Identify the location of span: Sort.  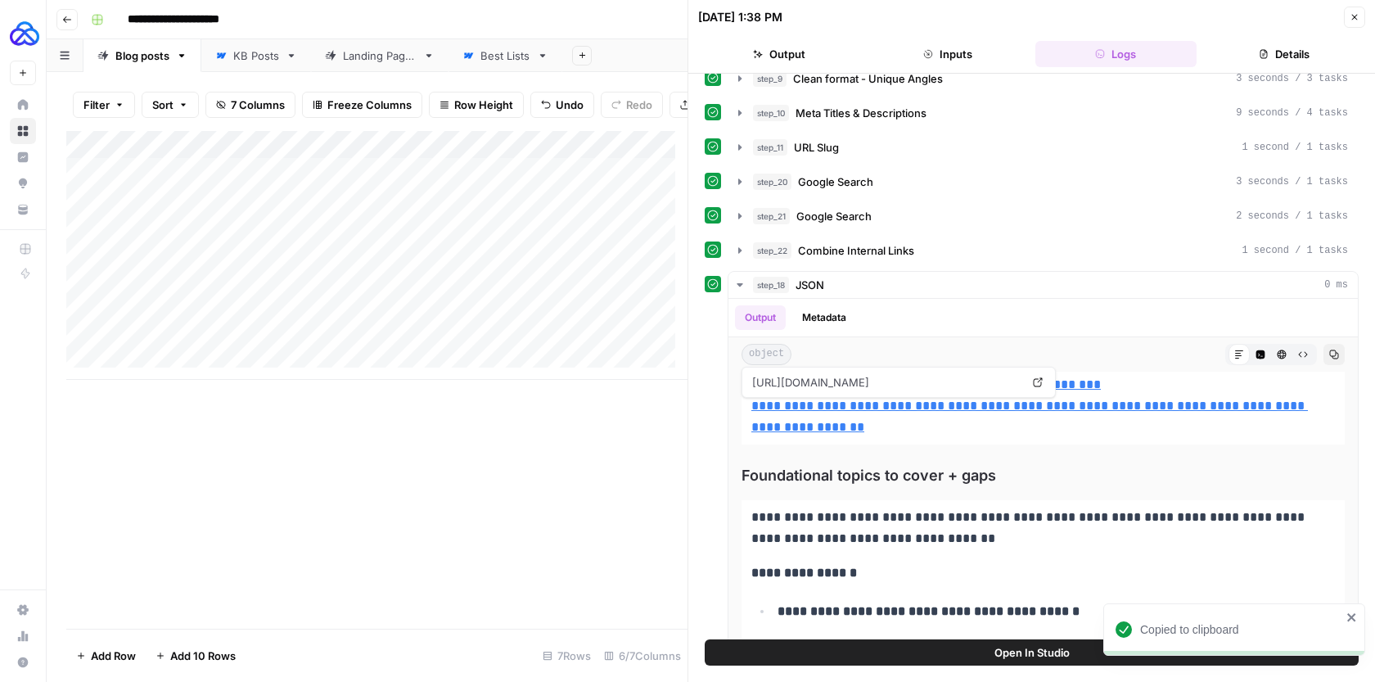
(163, 105).